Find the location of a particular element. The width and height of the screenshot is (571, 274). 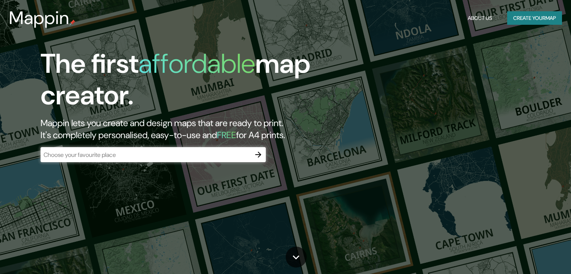

button: Create yourmap is located at coordinates (535, 18).